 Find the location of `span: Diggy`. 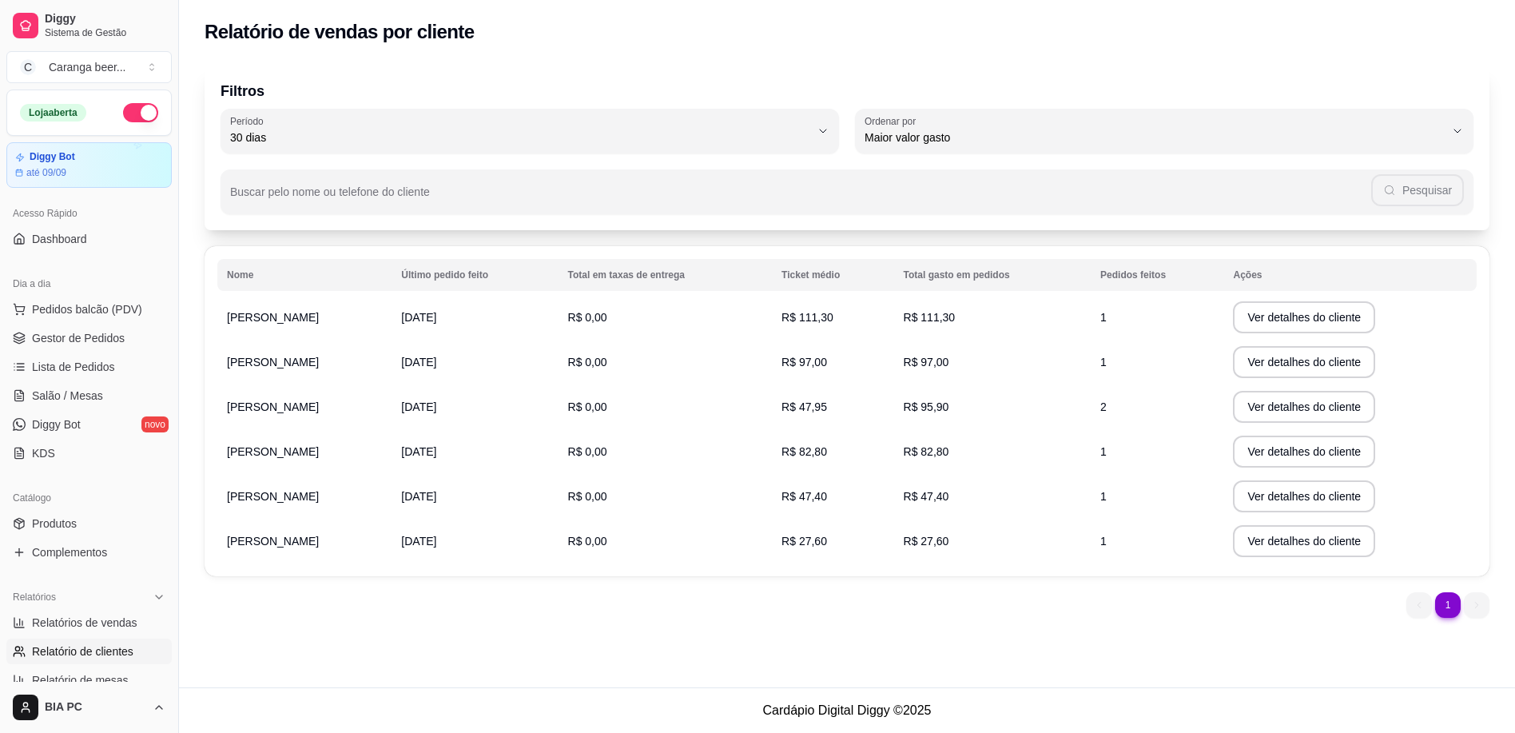

span: Diggy is located at coordinates (105, 19).